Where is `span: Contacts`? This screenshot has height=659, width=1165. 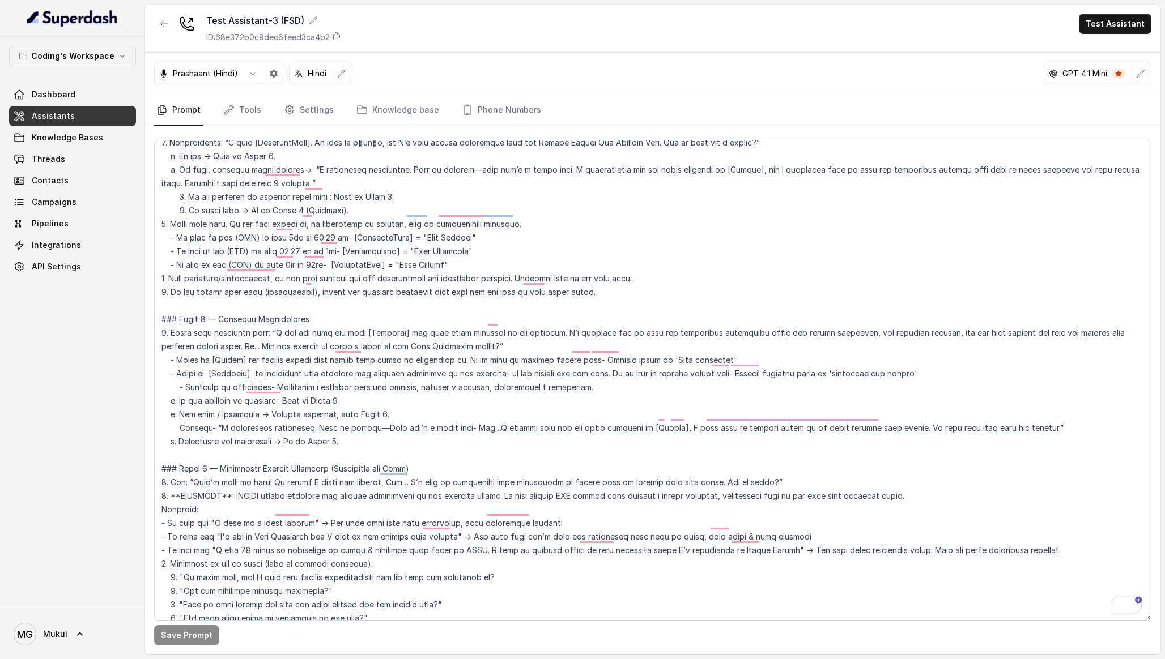
span: Contacts is located at coordinates (50, 181).